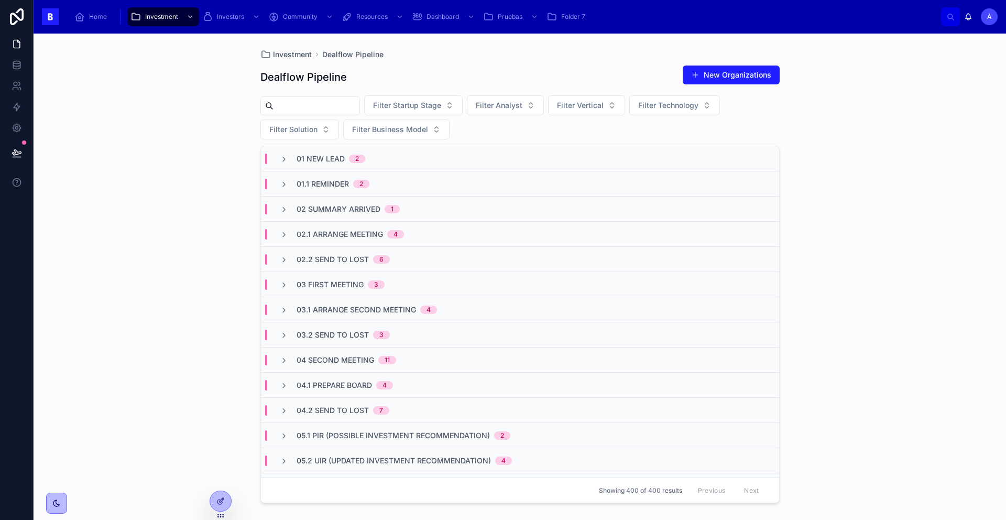 The width and height of the screenshot is (1006, 520). Describe the element at coordinates (372, 17) in the screenshot. I see `span: Resources` at that location.